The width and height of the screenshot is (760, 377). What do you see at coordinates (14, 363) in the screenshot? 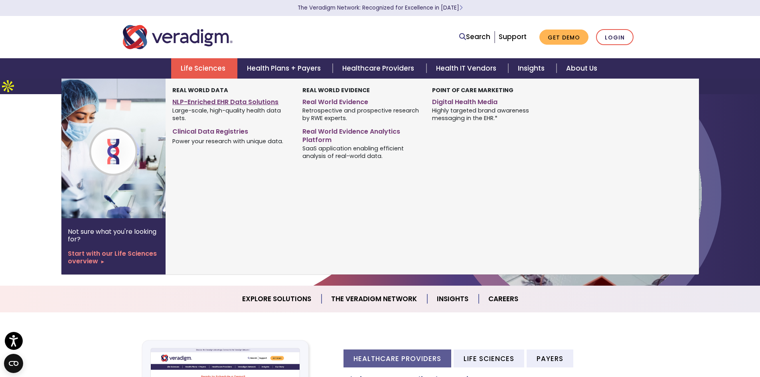
I see `button: Open CMP widget` at bounding box center [14, 363].